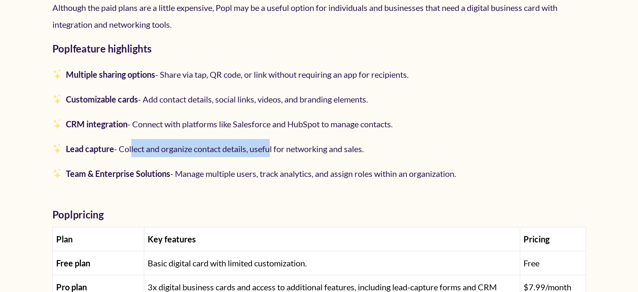  Describe the element at coordinates (532, 263) in the screenshot. I see `span: Free` at that location.